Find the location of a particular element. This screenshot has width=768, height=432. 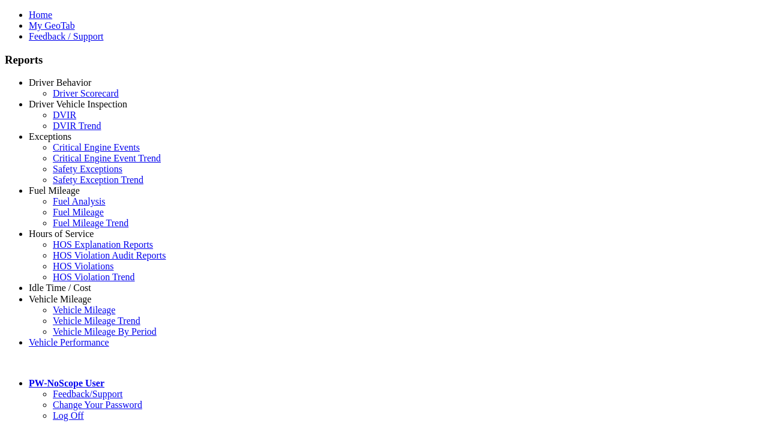

a: Exceptions is located at coordinates (50, 136).